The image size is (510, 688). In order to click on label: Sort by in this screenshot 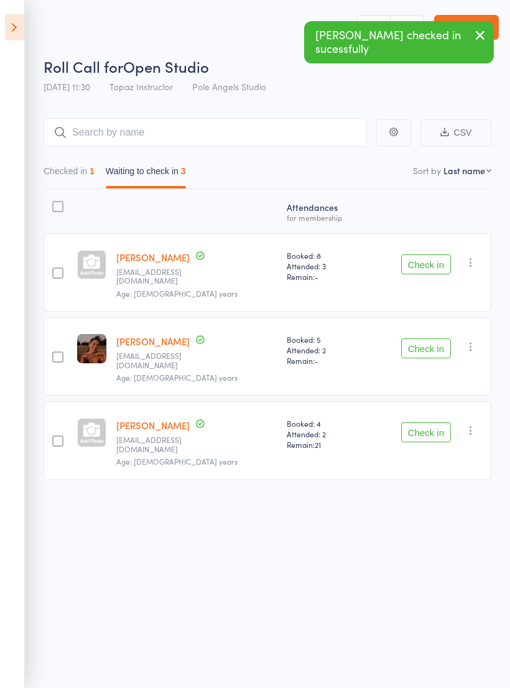, I will do `click(427, 171)`.